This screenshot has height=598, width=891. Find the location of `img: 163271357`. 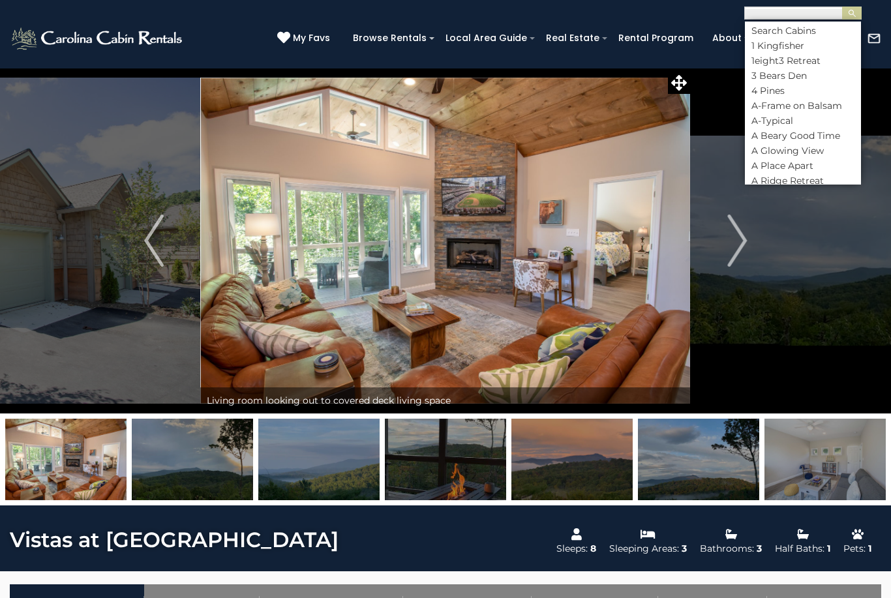

img: 163271357 is located at coordinates (572, 459).